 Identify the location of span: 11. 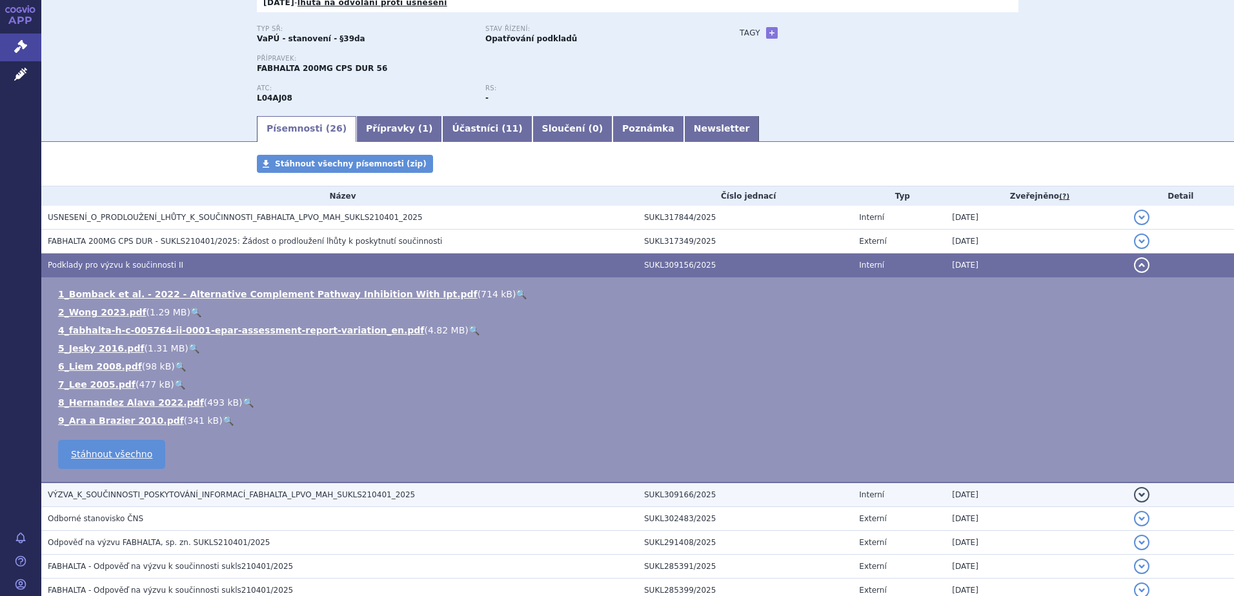
(512, 128).